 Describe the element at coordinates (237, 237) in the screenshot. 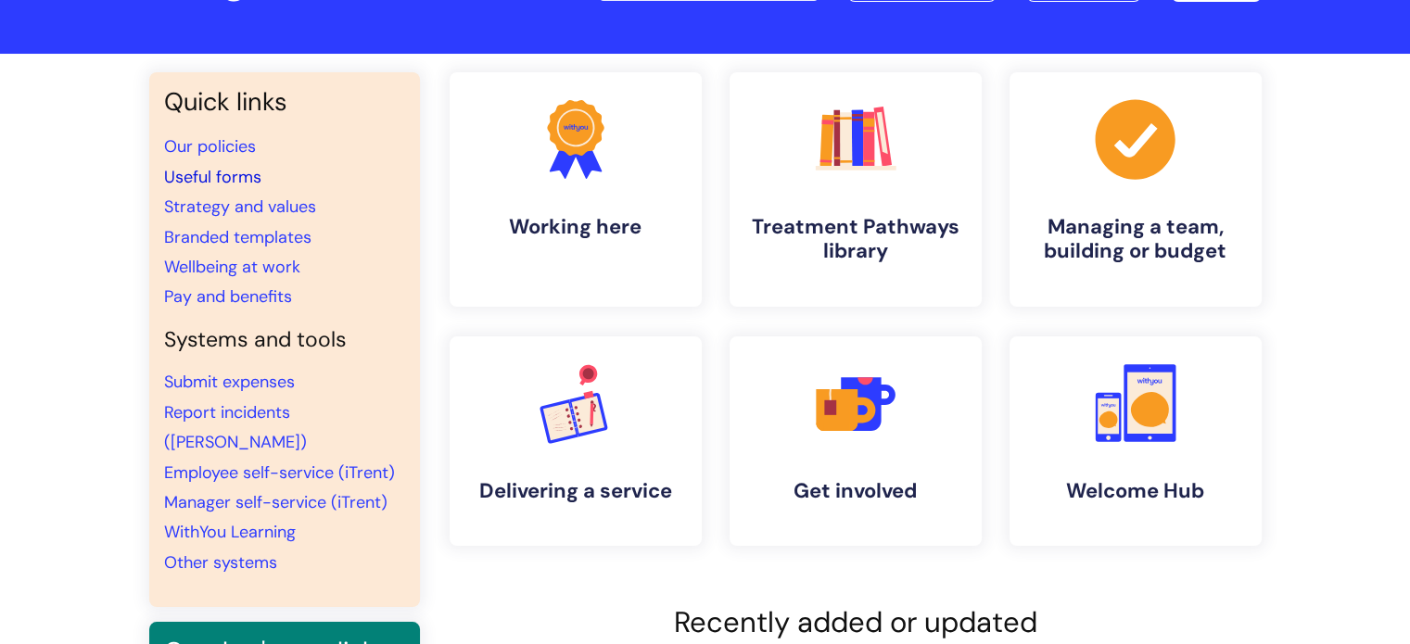

I see `a: Branded templates` at that location.